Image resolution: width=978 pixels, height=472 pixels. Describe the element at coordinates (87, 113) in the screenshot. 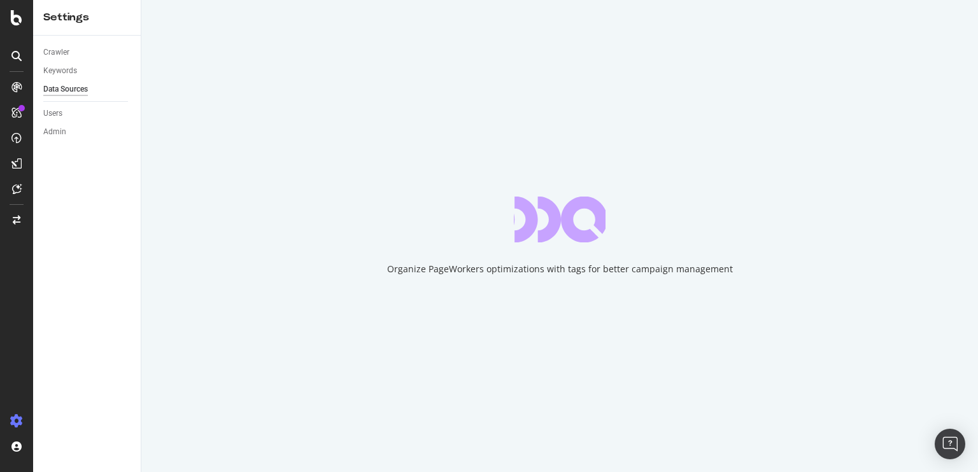

I see `a: Users` at that location.